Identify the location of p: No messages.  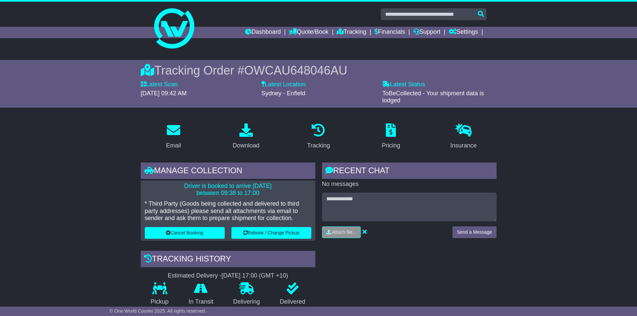
(409, 184).